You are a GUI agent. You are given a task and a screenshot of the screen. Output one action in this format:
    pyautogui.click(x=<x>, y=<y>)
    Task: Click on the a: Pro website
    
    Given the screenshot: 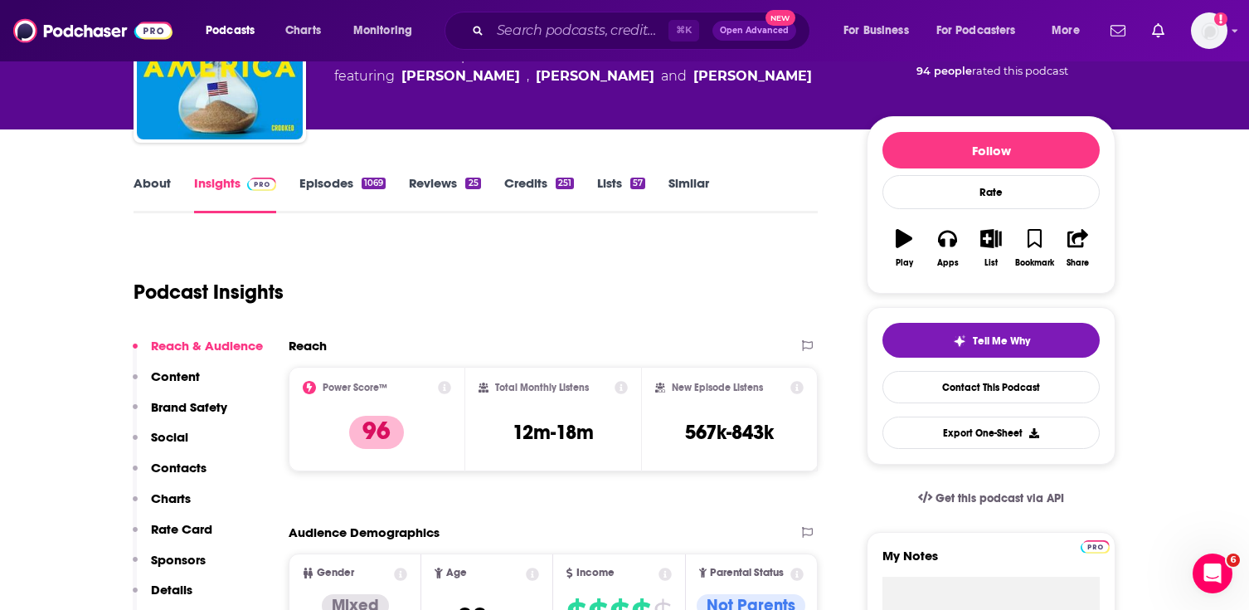 What is the action you would take?
    pyautogui.click(x=1095, y=545)
    